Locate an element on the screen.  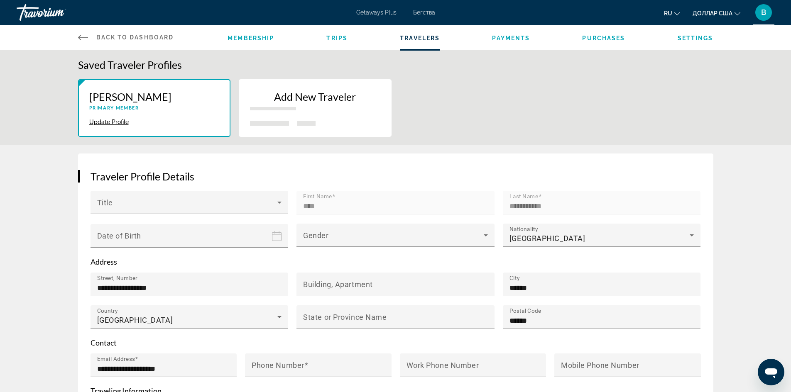
a: Getaways Plus is located at coordinates (376, 12).